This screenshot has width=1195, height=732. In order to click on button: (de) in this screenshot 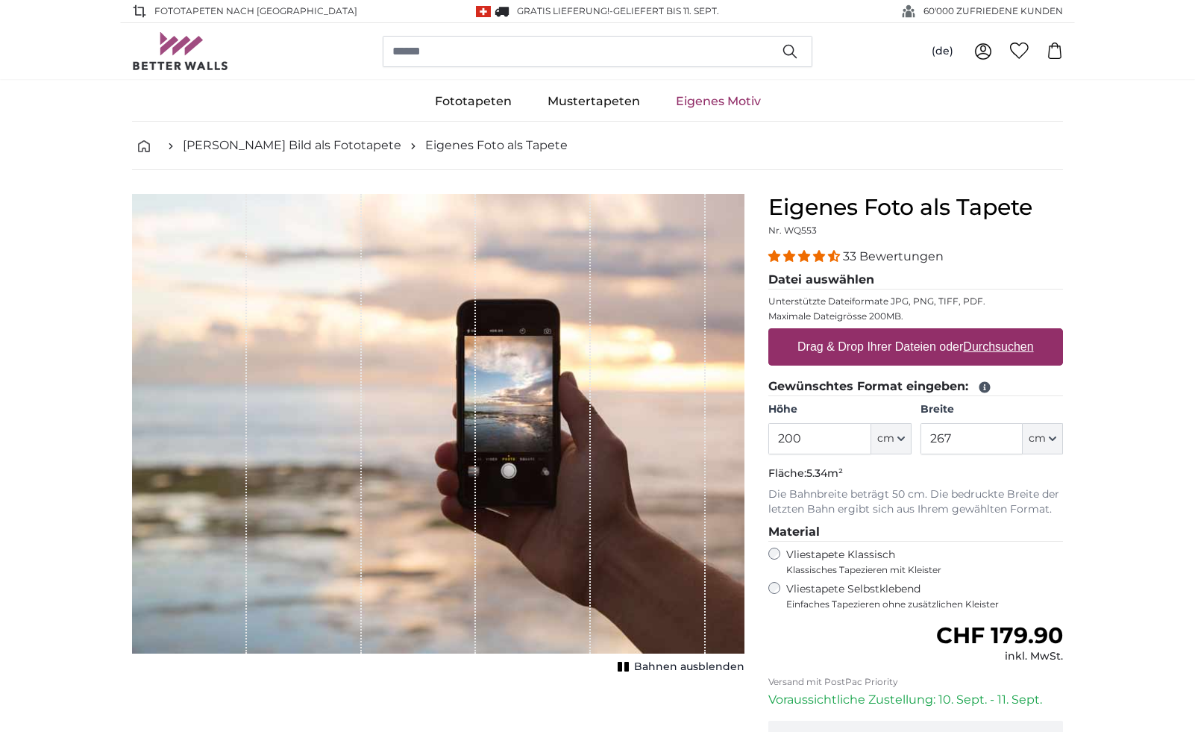, I will do `click(942, 51)`.